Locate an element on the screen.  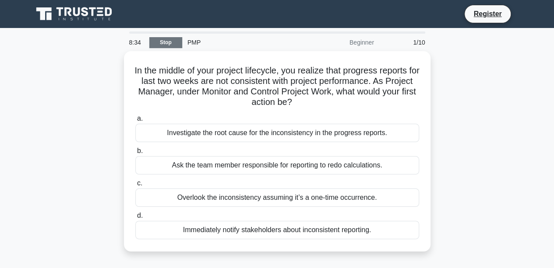
div: PMP is located at coordinates (242, 42).